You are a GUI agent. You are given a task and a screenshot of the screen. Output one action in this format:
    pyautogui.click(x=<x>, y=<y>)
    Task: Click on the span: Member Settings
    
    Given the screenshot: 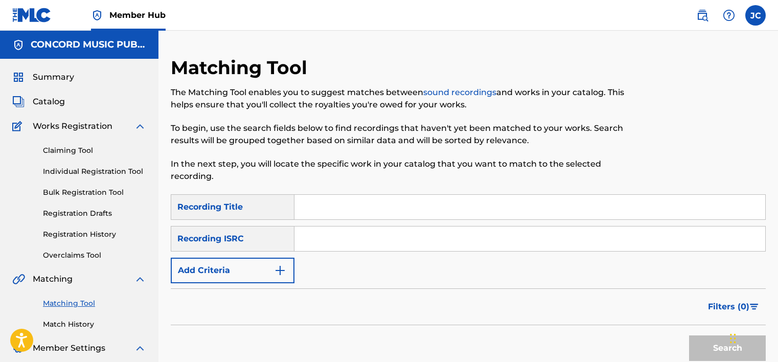 What is the action you would take?
    pyautogui.click(x=69, y=348)
    